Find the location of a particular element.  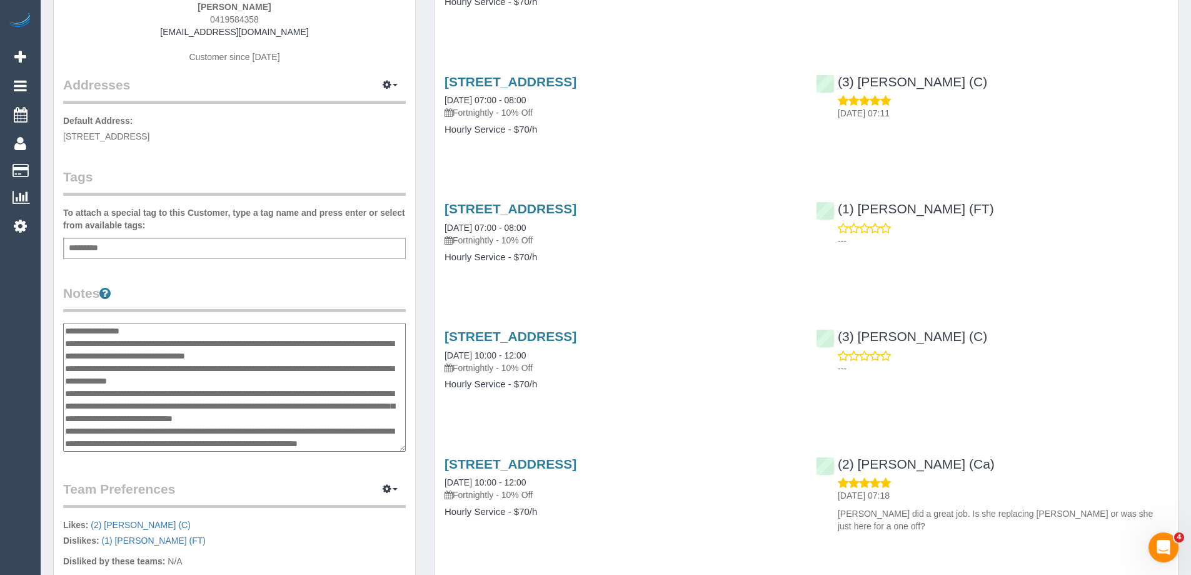

label: Likes: is located at coordinates (76, 525).